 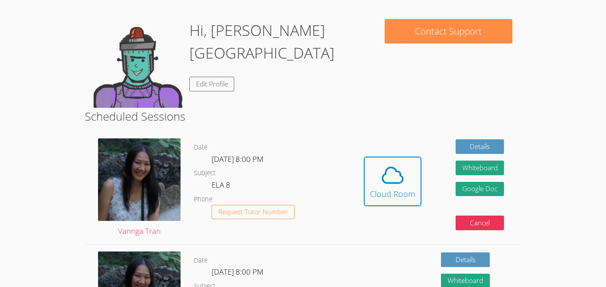 What do you see at coordinates (139, 188) in the screenshot?
I see `a: Vannga Tran` at bounding box center [139, 188].